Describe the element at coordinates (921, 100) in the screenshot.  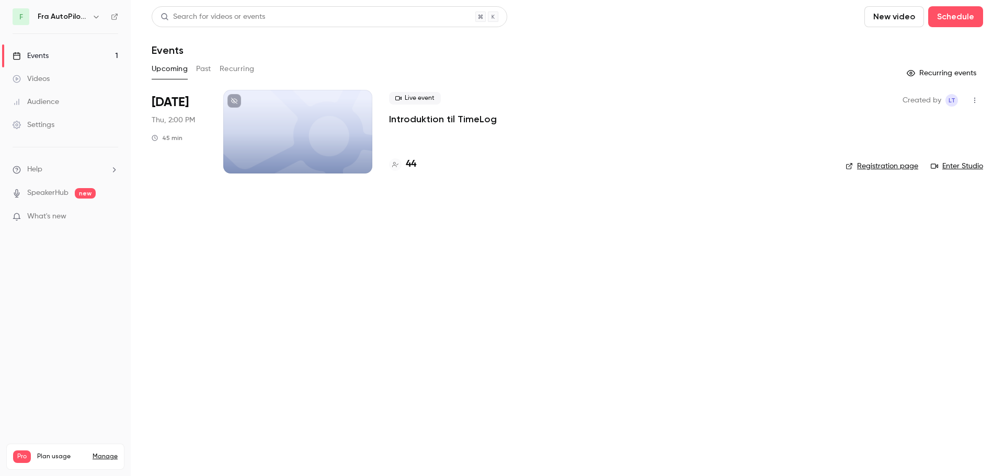
I see `span: Created by` at that location.